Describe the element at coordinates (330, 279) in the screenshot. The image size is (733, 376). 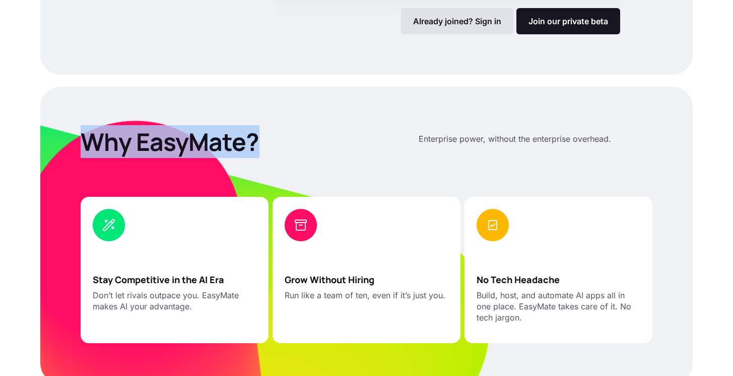
I see `p: Grow Without Hiring` at that location.